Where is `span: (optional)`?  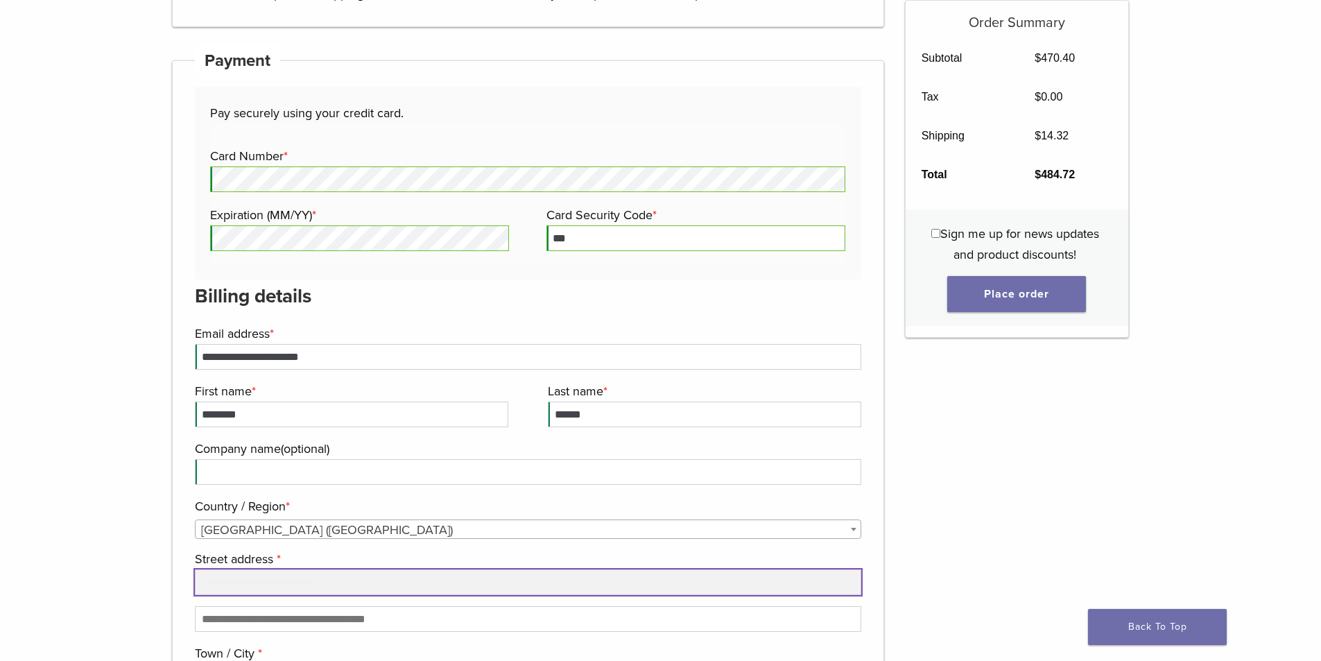 span: (optional) is located at coordinates (305, 449).